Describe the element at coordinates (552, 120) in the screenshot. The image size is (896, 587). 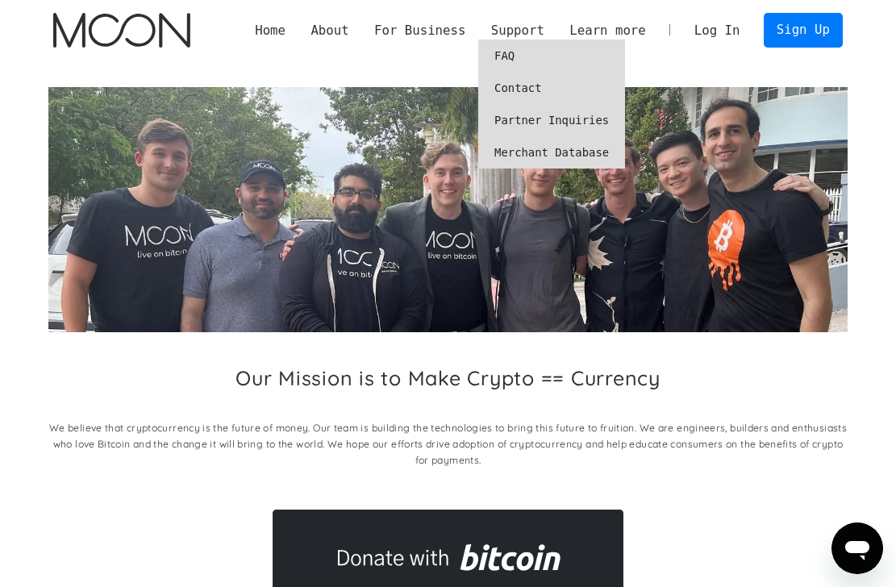
I see `a: Partner Inquiries` at that location.